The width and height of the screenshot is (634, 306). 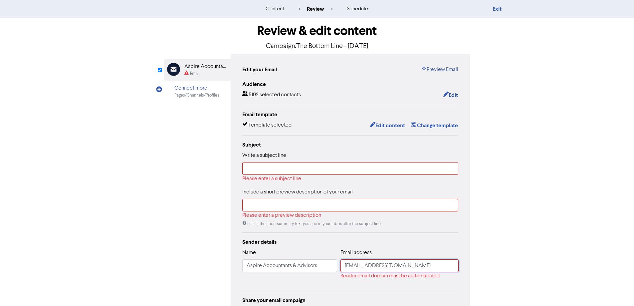 What do you see at coordinates (197, 70) in the screenshot?
I see `div: Aspire Accountants & AdvisorsEmail` at bounding box center [197, 70].